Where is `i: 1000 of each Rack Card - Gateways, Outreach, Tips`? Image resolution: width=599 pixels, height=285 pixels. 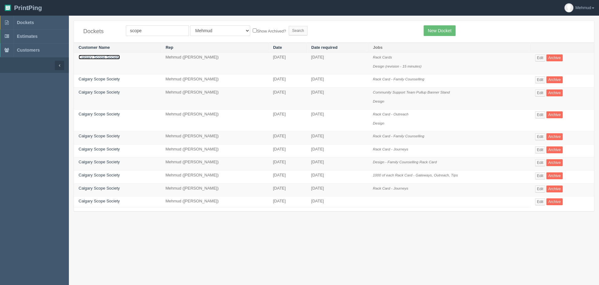
i: 1000 of each Rack Card - Gateways, Outreach, Tips is located at coordinates (416, 175).